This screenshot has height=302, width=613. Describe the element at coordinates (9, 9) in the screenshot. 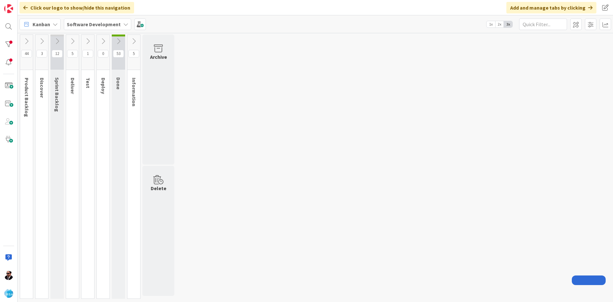

I see `img: Visit kanbanzone.com` at that location.